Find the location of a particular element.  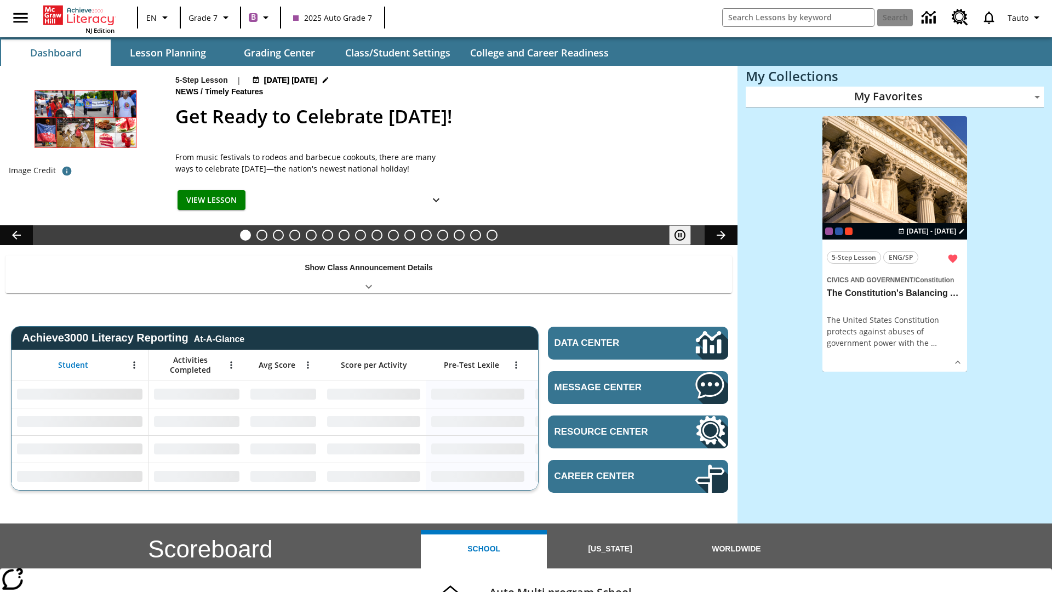

span: Topic: Civics and Government/Constitution is located at coordinates (895, 279).